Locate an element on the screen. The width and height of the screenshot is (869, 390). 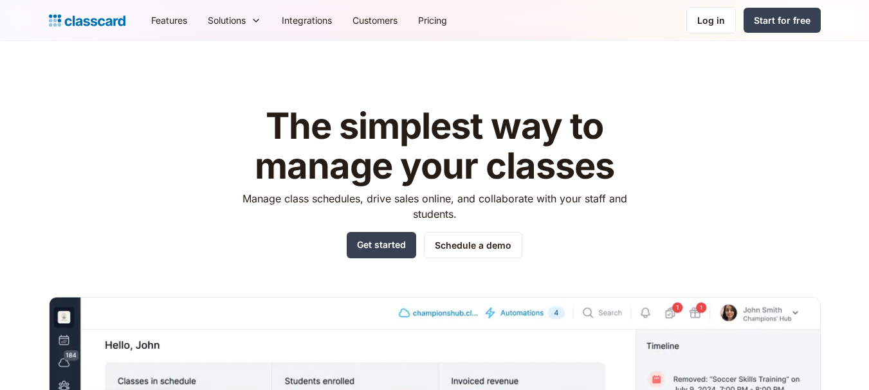
div: Log in is located at coordinates (711, 20).